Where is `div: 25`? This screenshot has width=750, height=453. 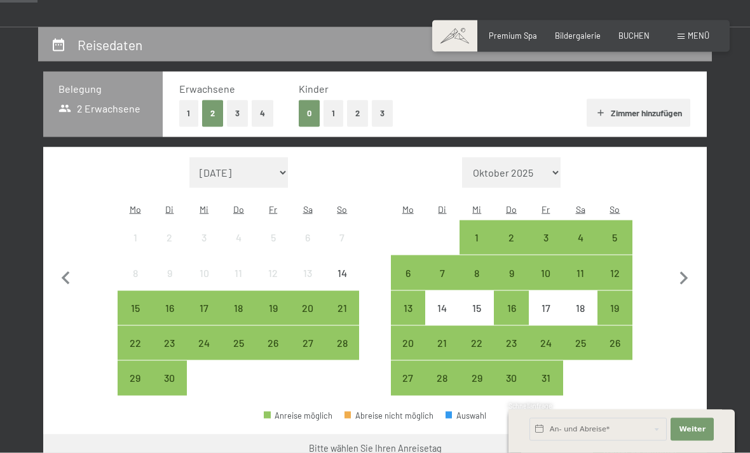
div: 25 is located at coordinates (238, 354).